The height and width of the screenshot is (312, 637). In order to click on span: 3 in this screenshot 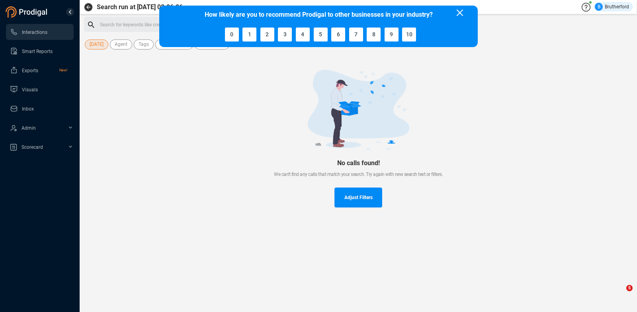, I will do `click(285, 34)`.